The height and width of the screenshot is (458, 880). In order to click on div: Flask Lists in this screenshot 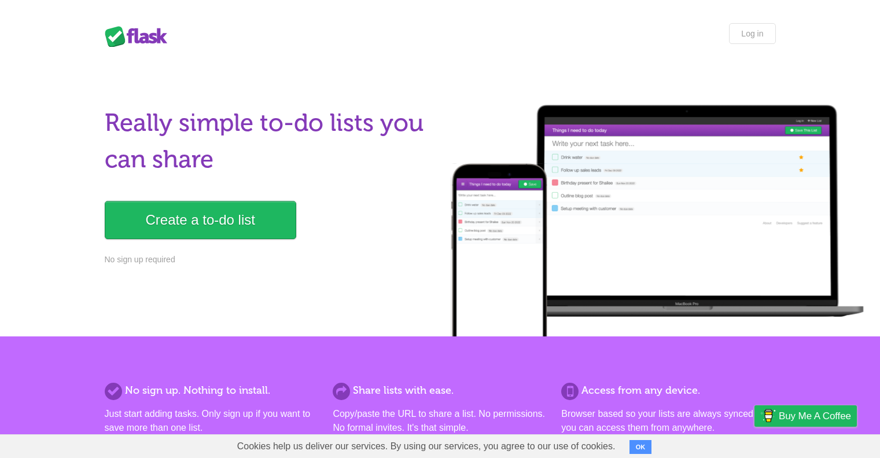, I will do `click(139, 36)`.